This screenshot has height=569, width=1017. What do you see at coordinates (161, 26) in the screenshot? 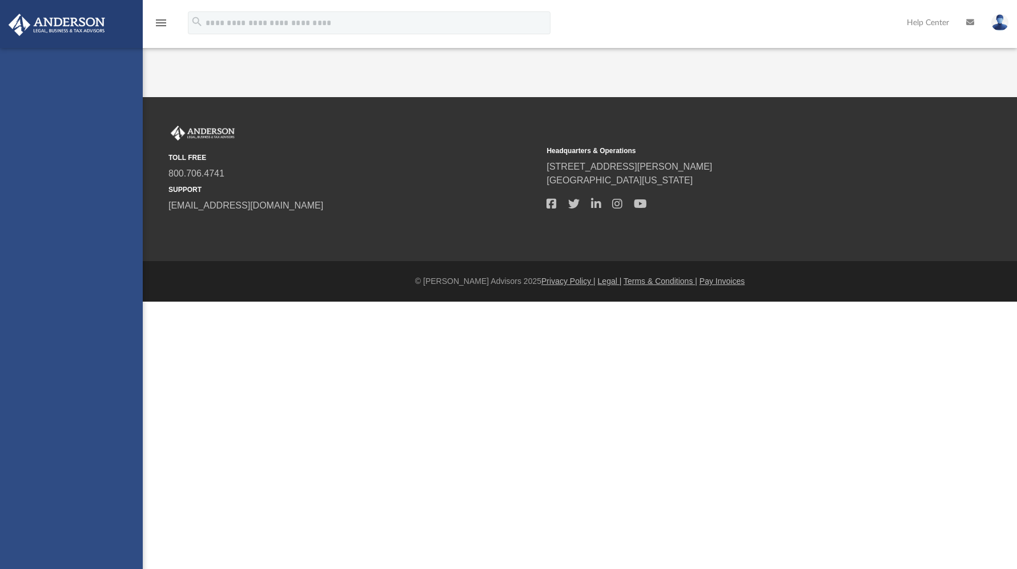
I see `a: menu` at bounding box center [161, 26].